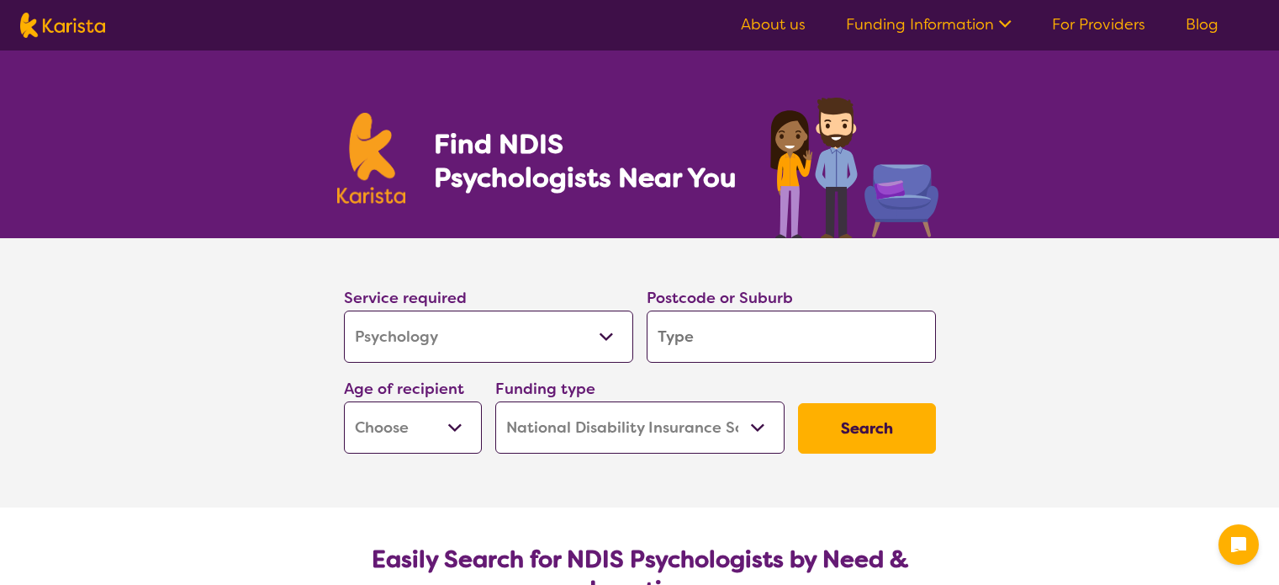 This screenshot has height=585, width=1279. Describe the element at coordinates (405, 298) in the screenshot. I see `label: Service required` at that location.